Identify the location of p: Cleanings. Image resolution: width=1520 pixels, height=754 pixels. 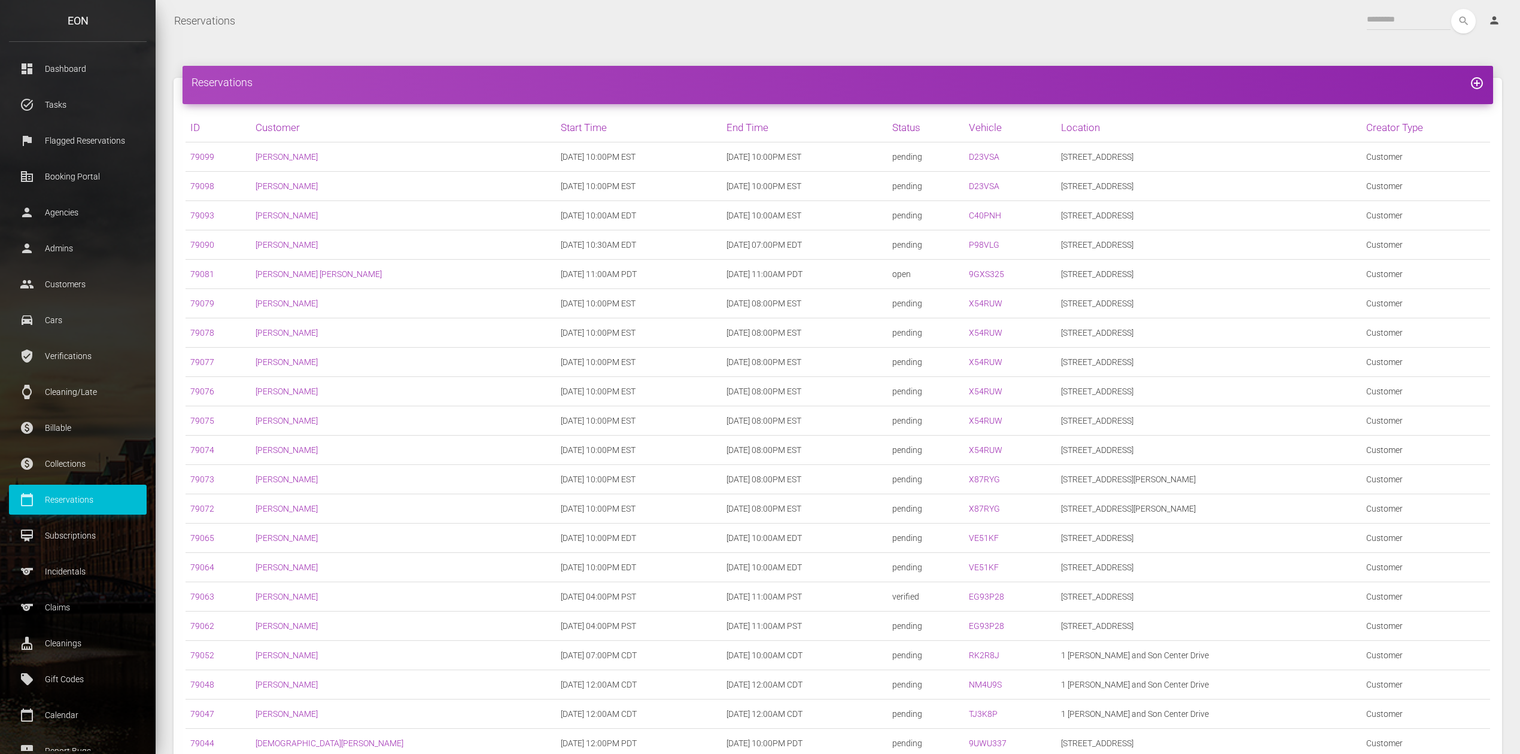
(78, 643).